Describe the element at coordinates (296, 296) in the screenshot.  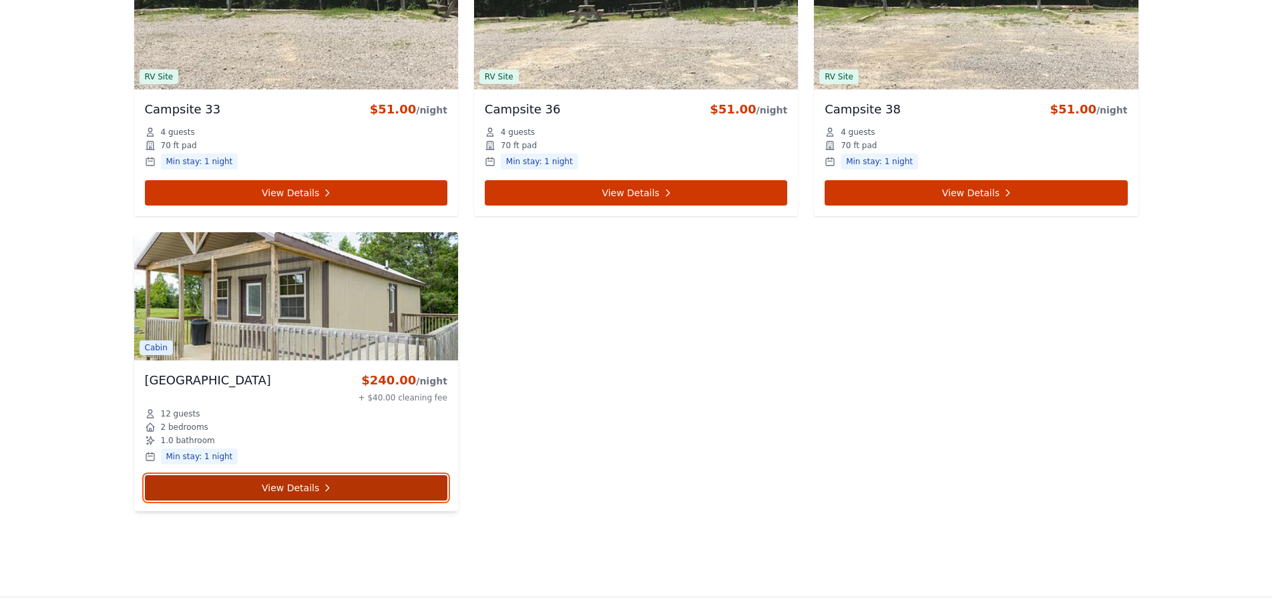
I see `img: Moose Lodge` at that location.